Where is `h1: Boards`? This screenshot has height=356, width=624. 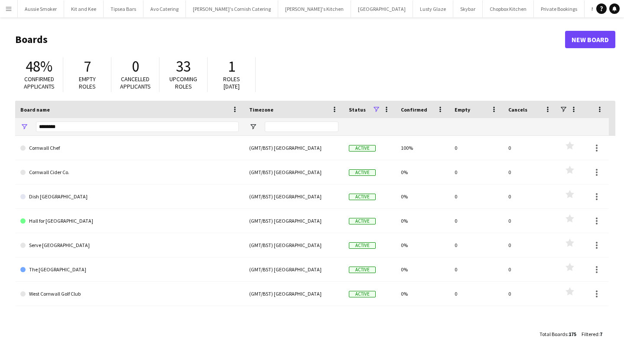
h1: Boards is located at coordinates (290, 39).